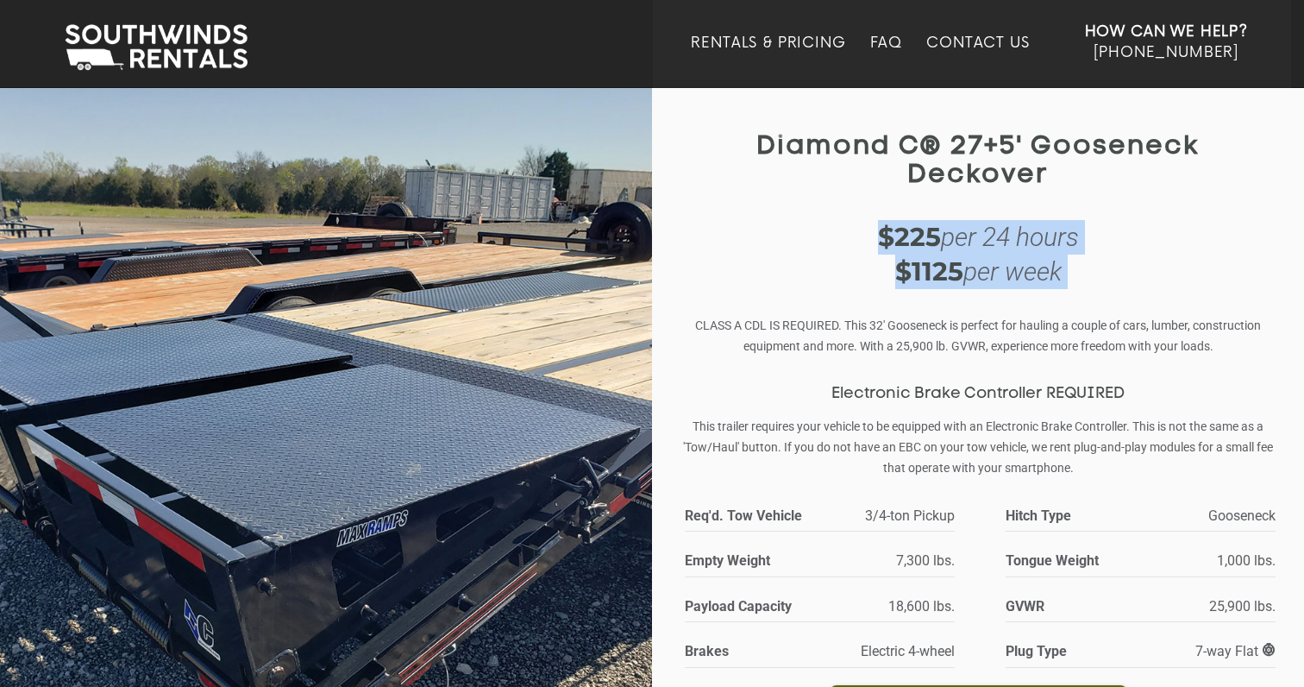 Image resolution: width=1304 pixels, height=687 pixels. Describe the element at coordinates (748, 560) in the screenshot. I see `strong: Empty Weight` at that location.